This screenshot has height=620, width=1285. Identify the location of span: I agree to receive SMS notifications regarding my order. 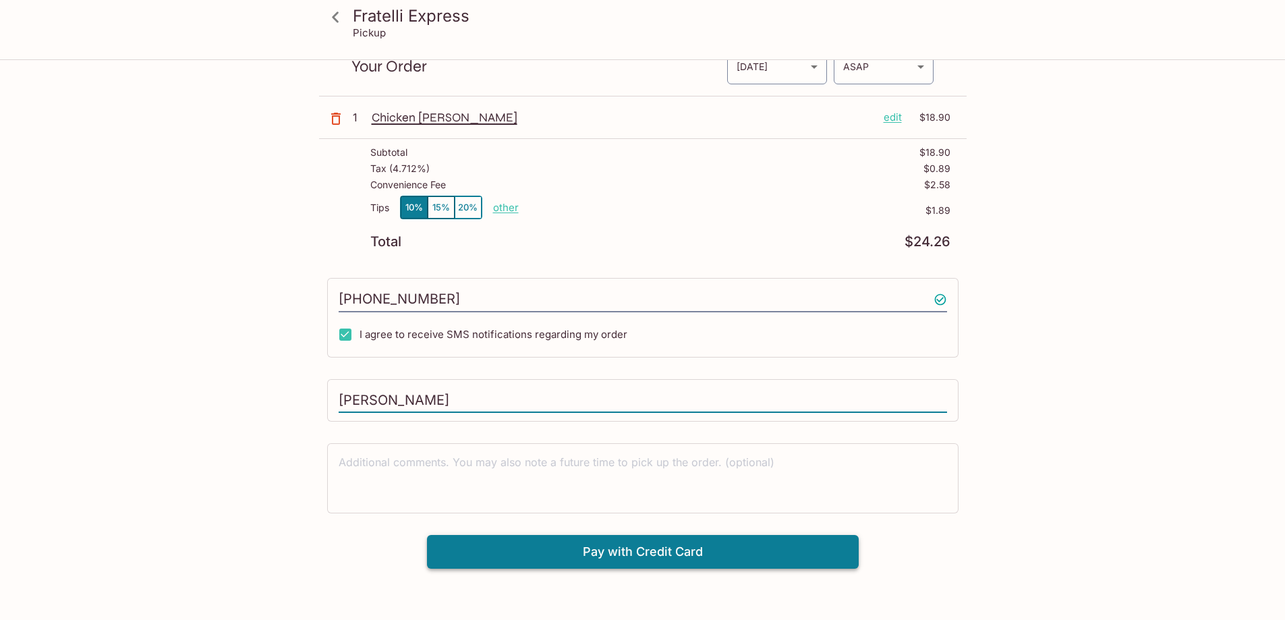
(493, 334).